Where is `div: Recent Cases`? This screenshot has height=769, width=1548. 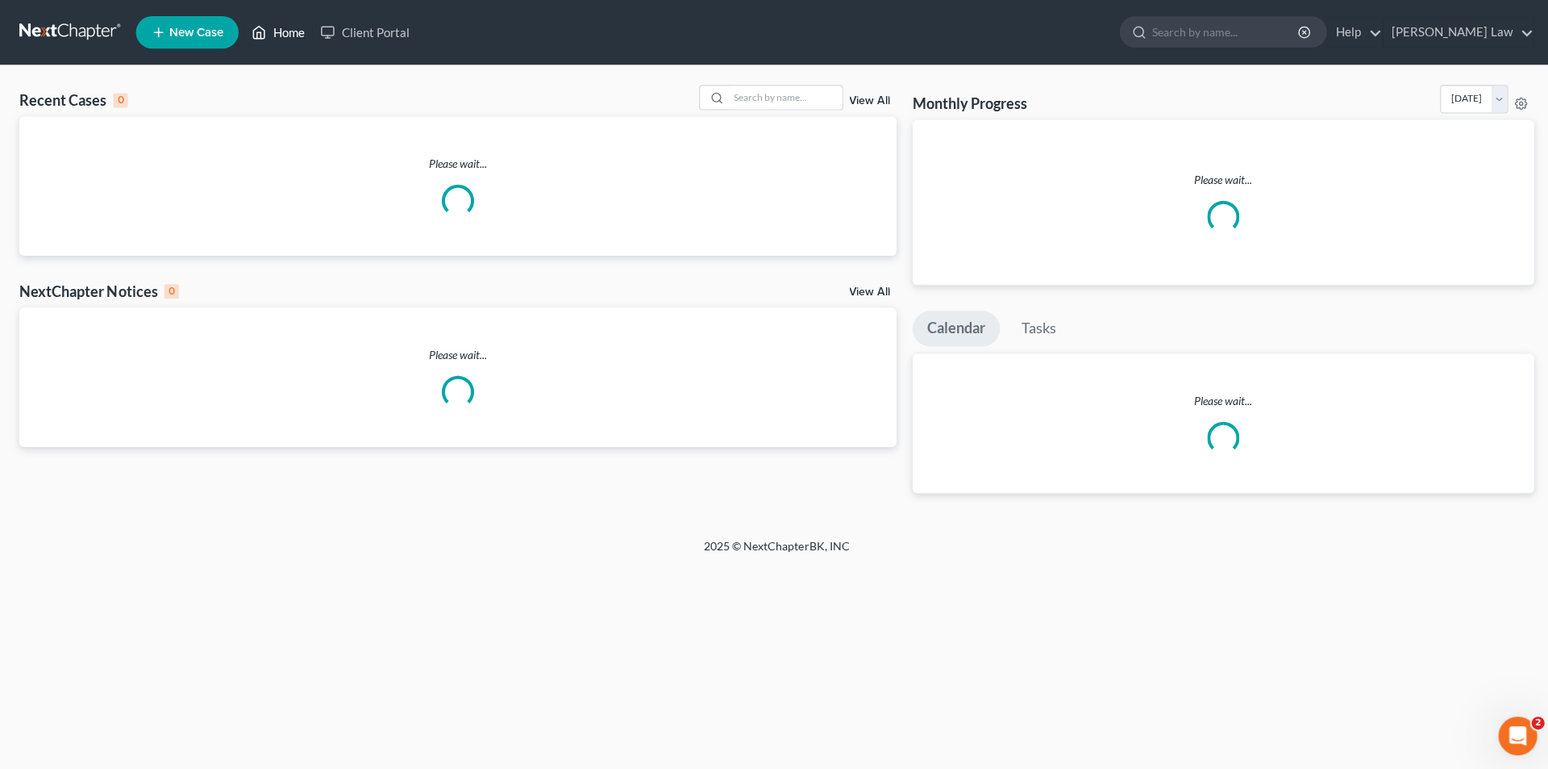 div: Recent Cases is located at coordinates (73, 100).